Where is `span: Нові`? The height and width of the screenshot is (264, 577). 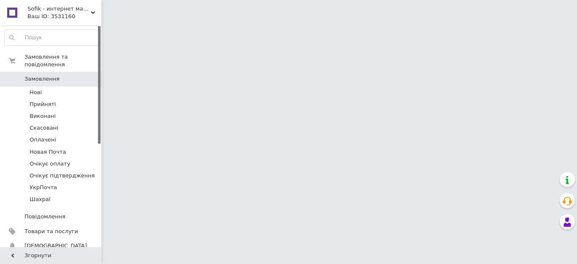
span: Нові is located at coordinates (35, 93).